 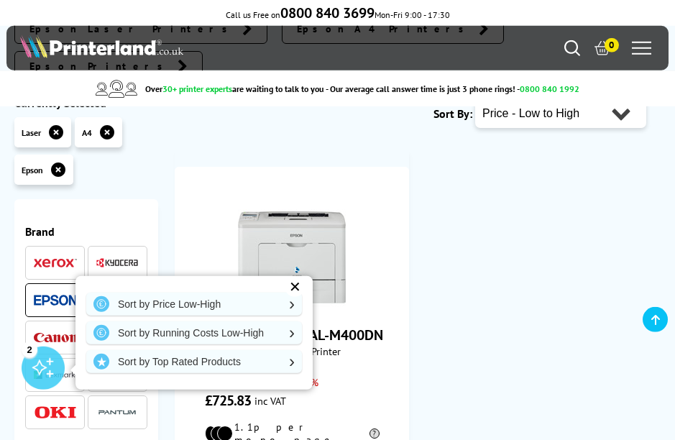 What do you see at coordinates (270, 400) in the screenshot?
I see `span: inc VAT` at bounding box center [270, 400].